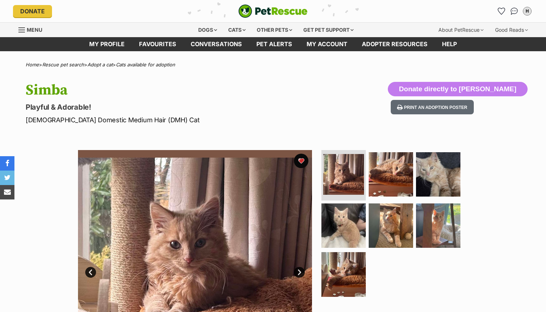  I want to click on a: conversations, so click(216, 44).